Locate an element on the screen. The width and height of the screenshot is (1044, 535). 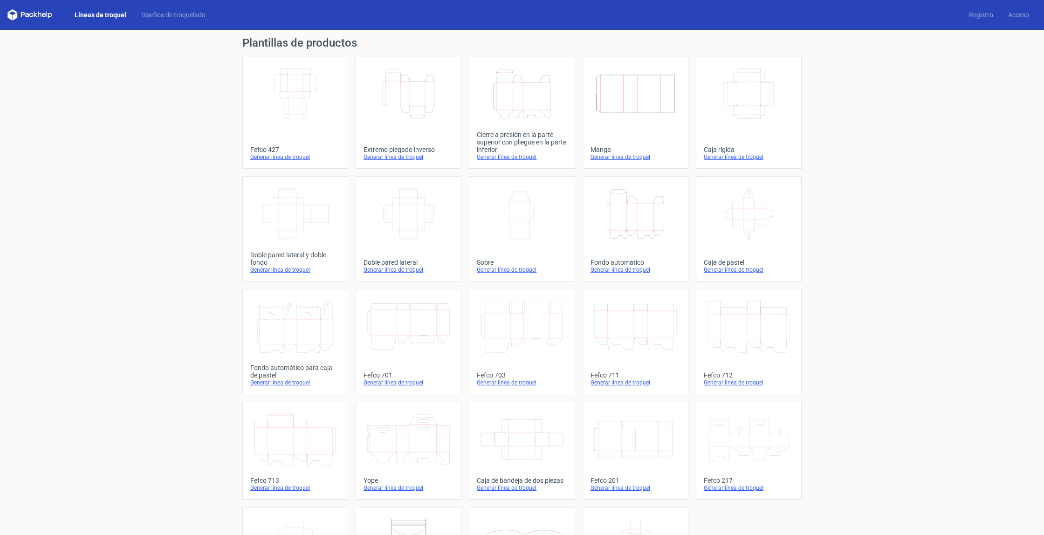
a: Fefco 712Generar línea de troquel is located at coordinates (749, 342).